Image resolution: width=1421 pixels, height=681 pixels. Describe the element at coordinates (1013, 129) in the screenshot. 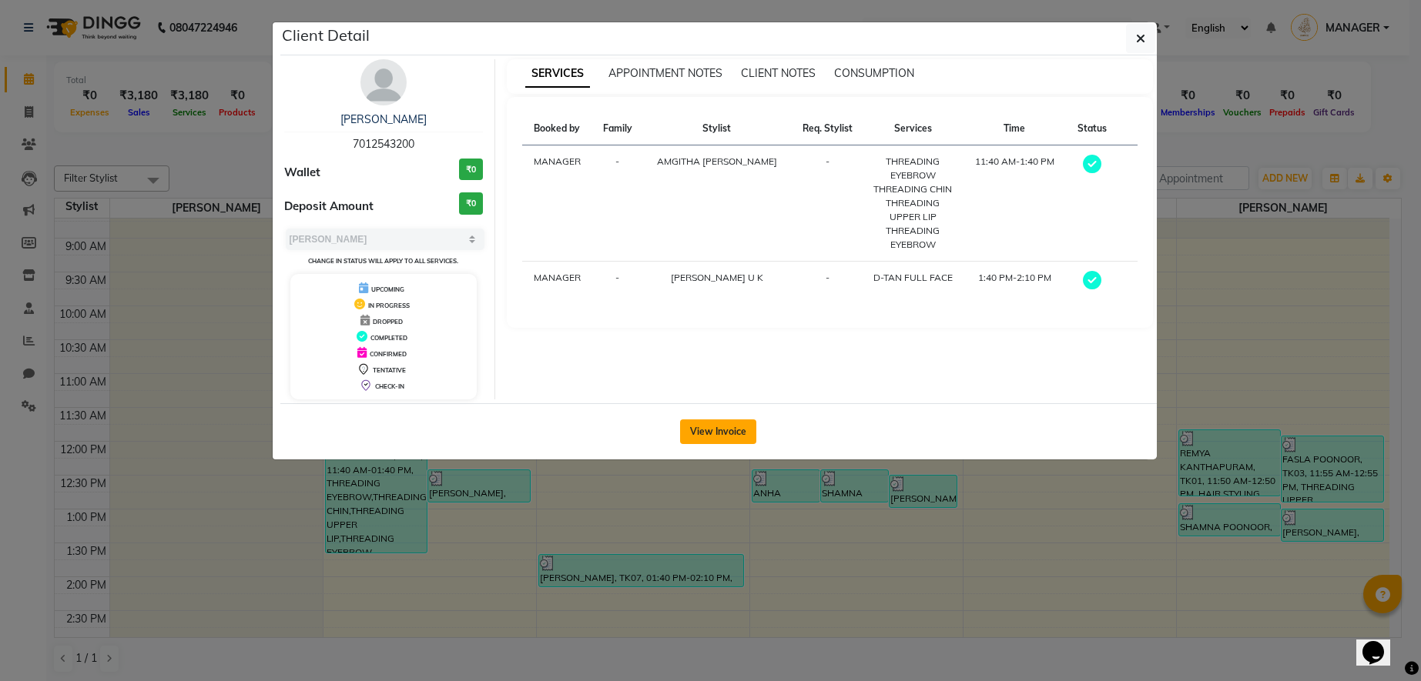

I see `th: Time` at that location.